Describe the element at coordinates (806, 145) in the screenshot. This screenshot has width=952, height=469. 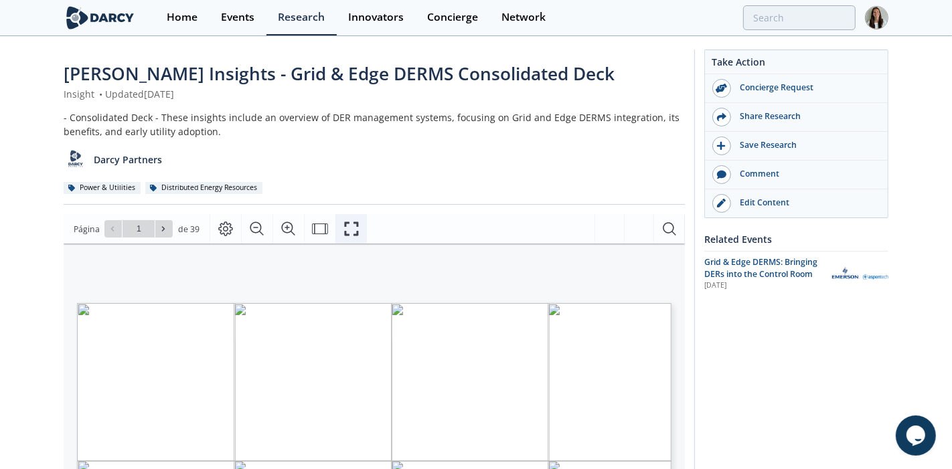
I see `div: Save Research` at that location.